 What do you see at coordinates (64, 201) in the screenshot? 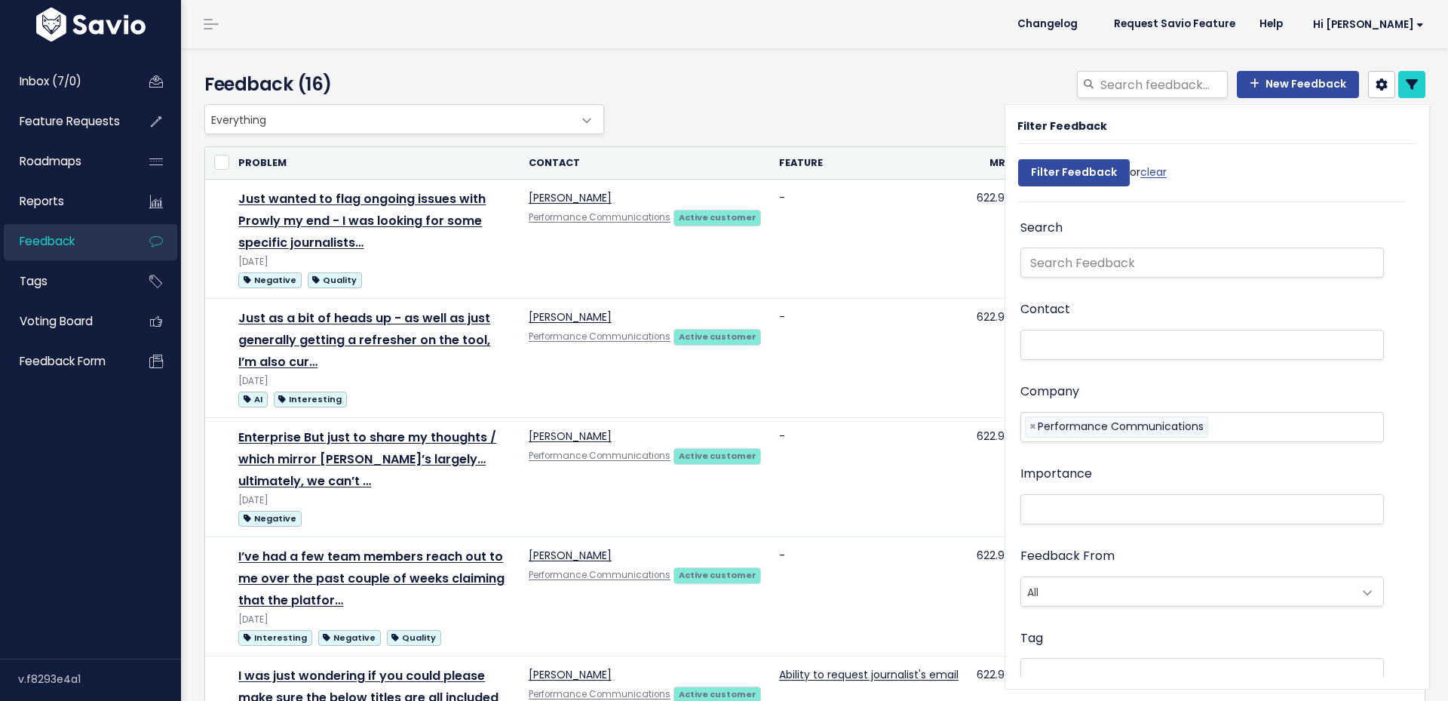
I see `a: Reports` at bounding box center [64, 201].